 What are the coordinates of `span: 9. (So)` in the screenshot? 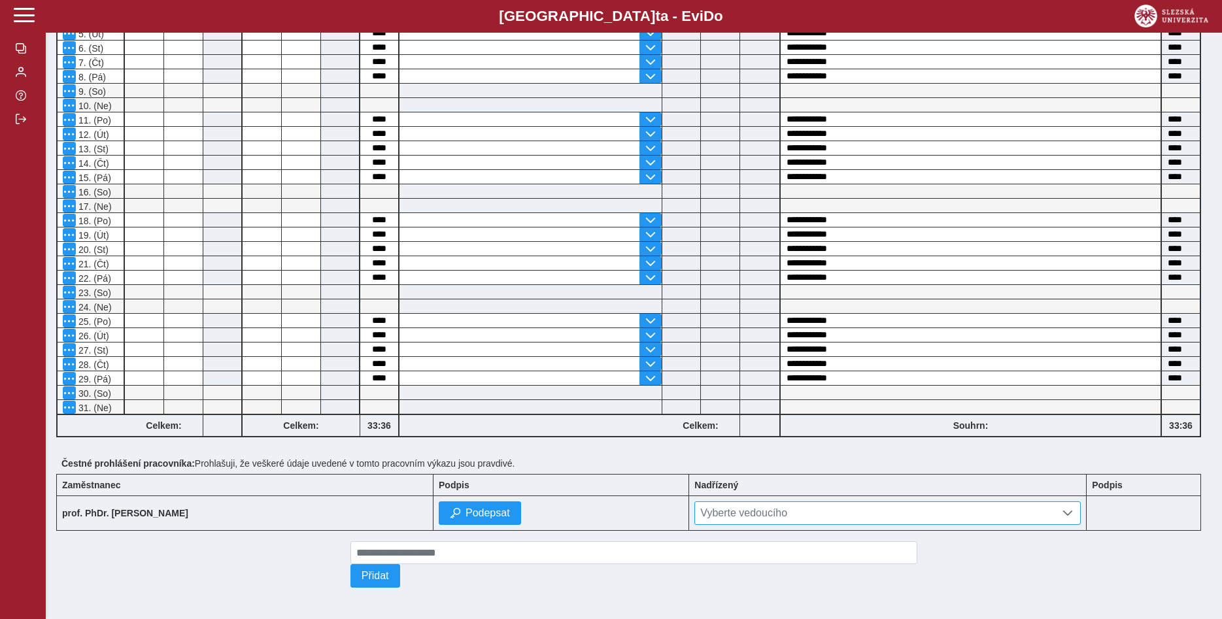 It's located at (91, 92).